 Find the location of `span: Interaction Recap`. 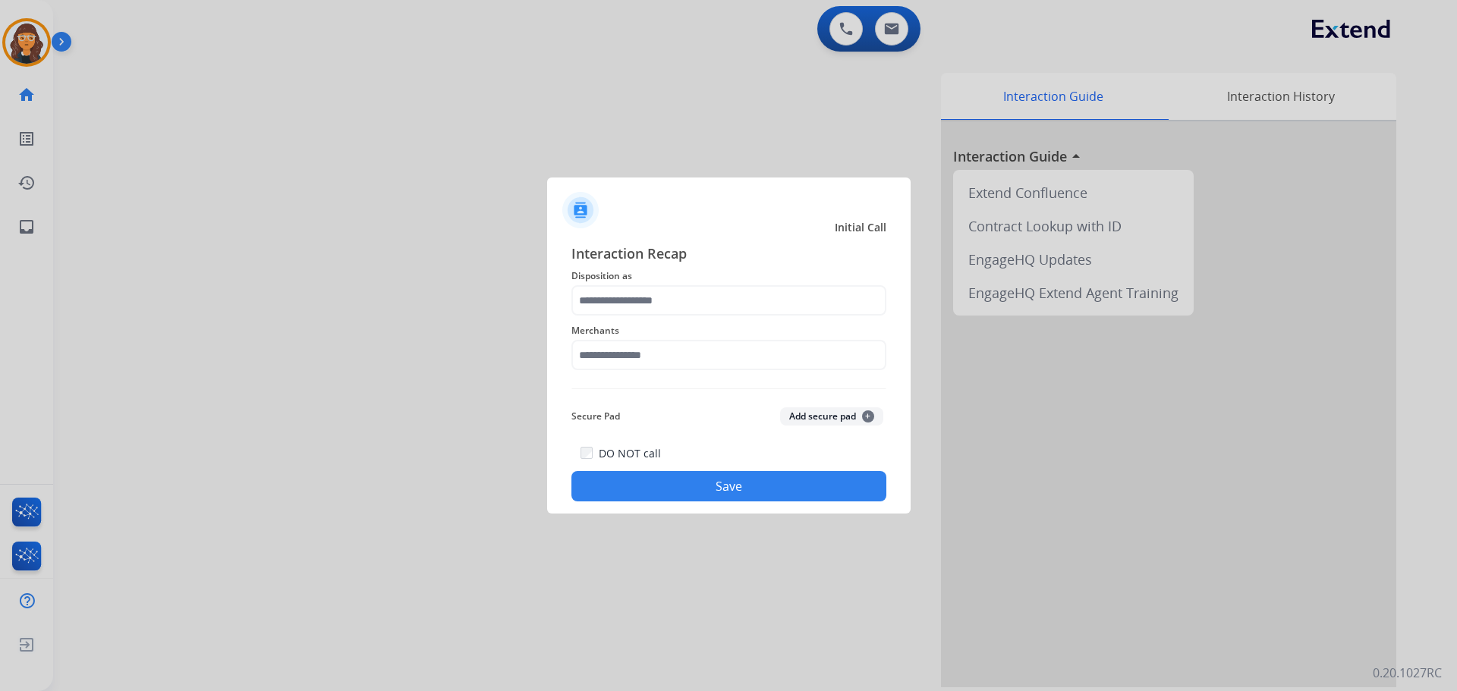

span: Interaction Recap is located at coordinates (728, 255).